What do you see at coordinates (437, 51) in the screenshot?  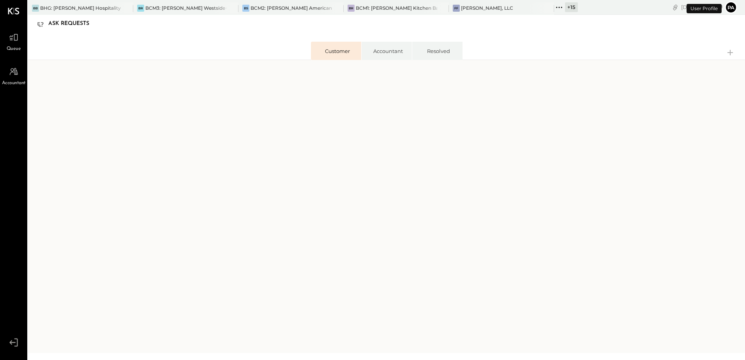 I see `li: Resolved` at bounding box center [437, 51].